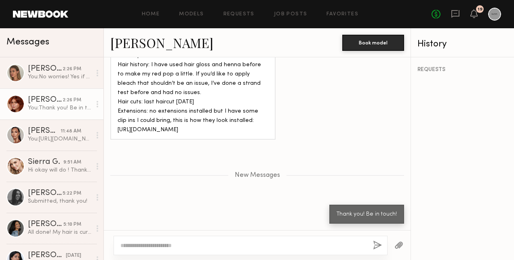 The height and width of the screenshot is (260, 514). I want to click on div: You: No worries! Yes if you can send images through the link that would be fantastic!, so click(59, 77).